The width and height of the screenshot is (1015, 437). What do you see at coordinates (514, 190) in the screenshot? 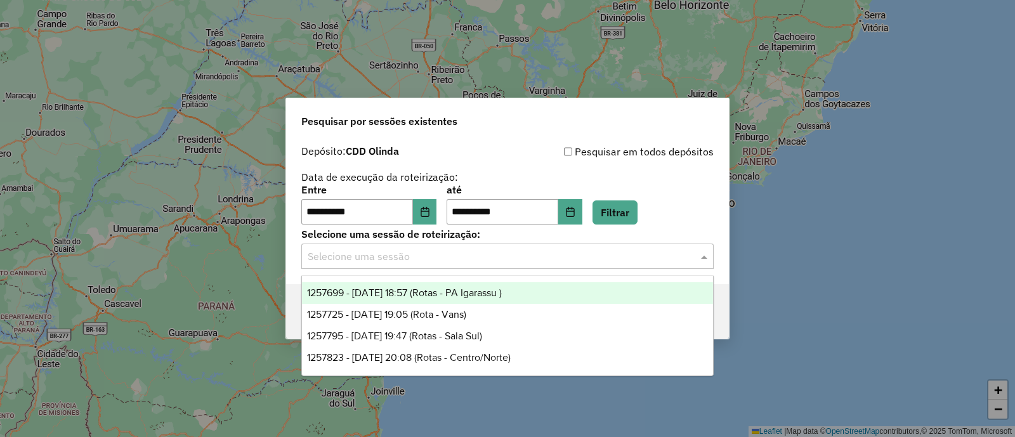
I see `label: até` at bounding box center [514, 190].